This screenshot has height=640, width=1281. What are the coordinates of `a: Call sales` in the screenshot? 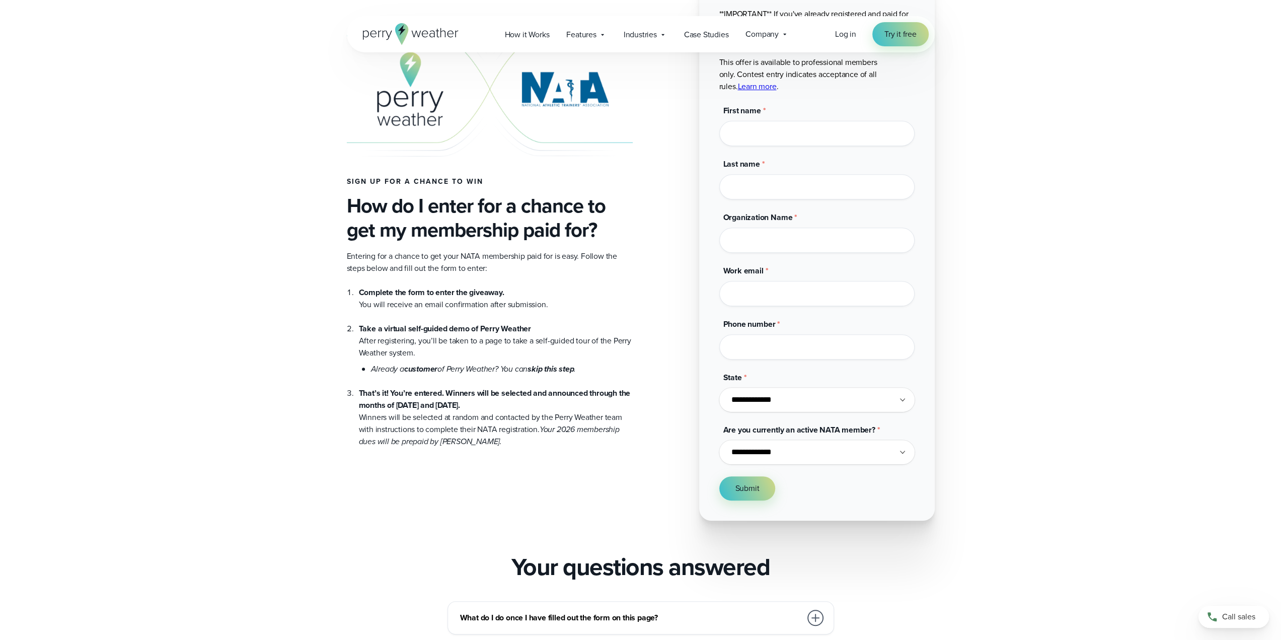 It's located at (1234, 617).